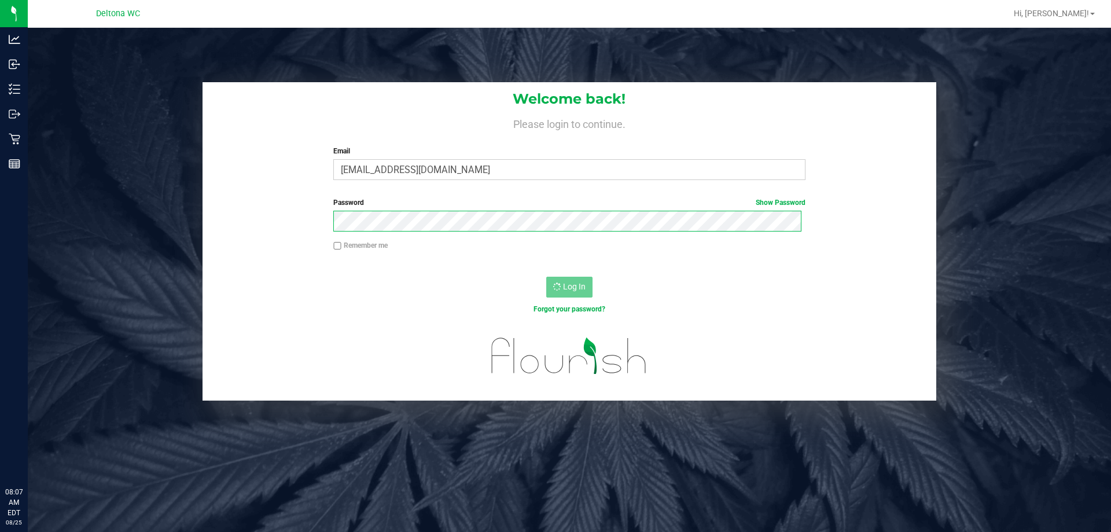 This screenshot has height=532, width=1111. What do you see at coordinates (14, 89) in the screenshot?
I see `inline-svg: Inventory` at bounding box center [14, 89].